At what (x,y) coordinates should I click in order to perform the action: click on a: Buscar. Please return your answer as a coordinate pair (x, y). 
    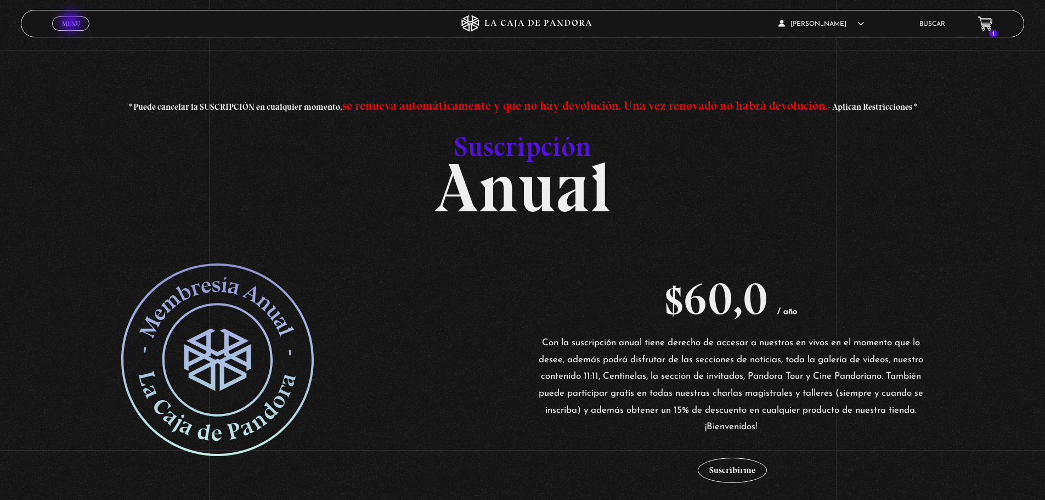
    Looking at the image, I should click on (932, 24).